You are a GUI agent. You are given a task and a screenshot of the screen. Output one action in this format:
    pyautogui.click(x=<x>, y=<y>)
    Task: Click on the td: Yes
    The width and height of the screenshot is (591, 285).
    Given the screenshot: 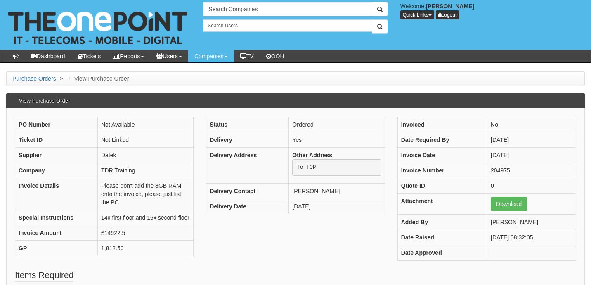 What is the action you would take?
    pyautogui.click(x=337, y=140)
    